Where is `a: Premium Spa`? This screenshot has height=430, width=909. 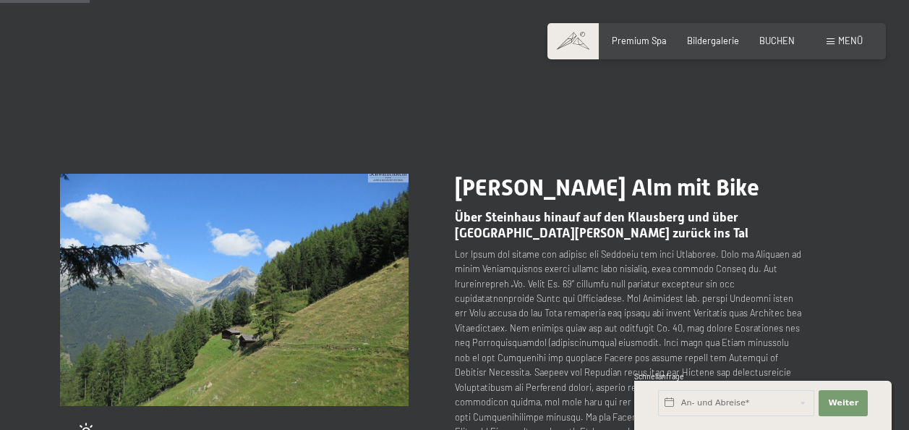
a: Premium Spa is located at coordinates (639, 41).